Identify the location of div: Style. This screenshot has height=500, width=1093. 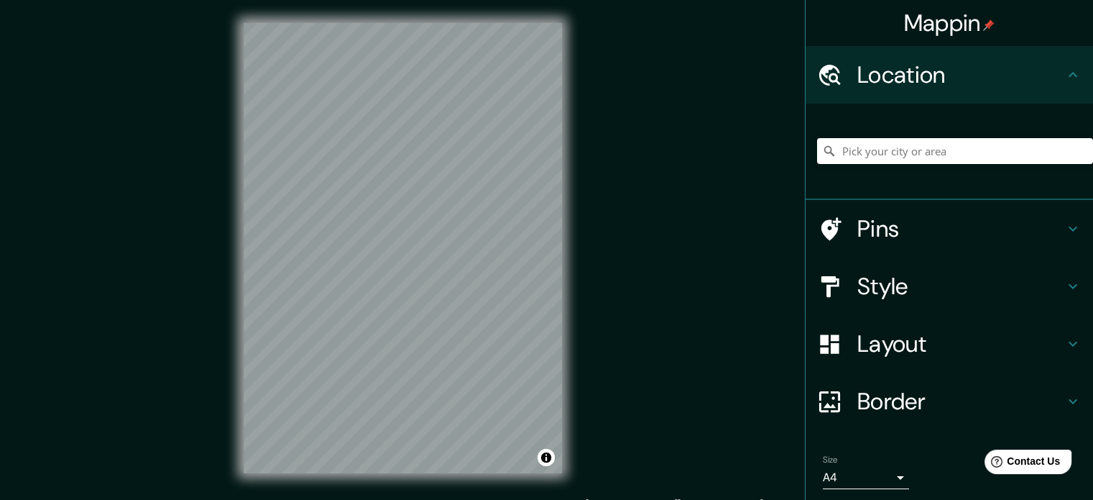
(950, 286).